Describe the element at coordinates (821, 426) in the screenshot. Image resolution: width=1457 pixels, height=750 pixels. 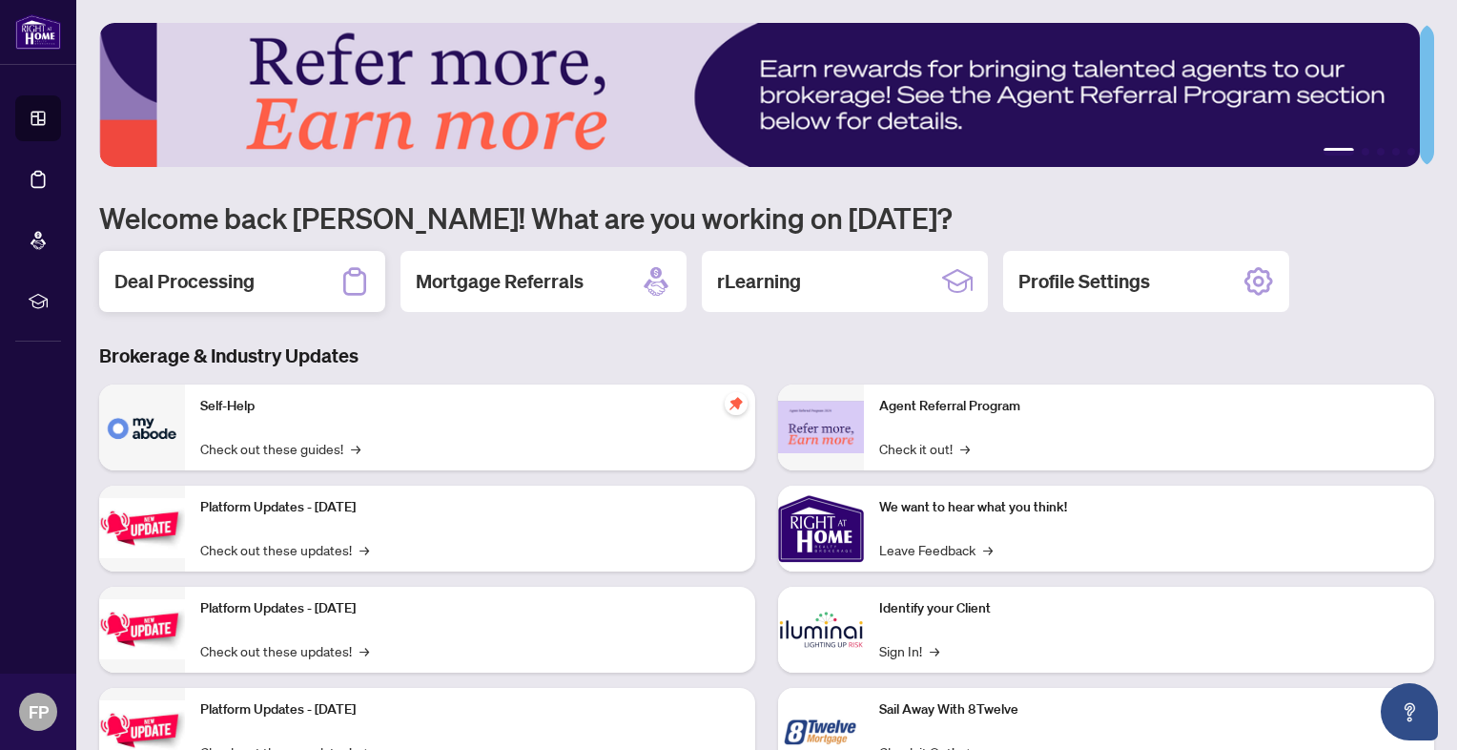
I see `img: Agent Referral Program` at that location.